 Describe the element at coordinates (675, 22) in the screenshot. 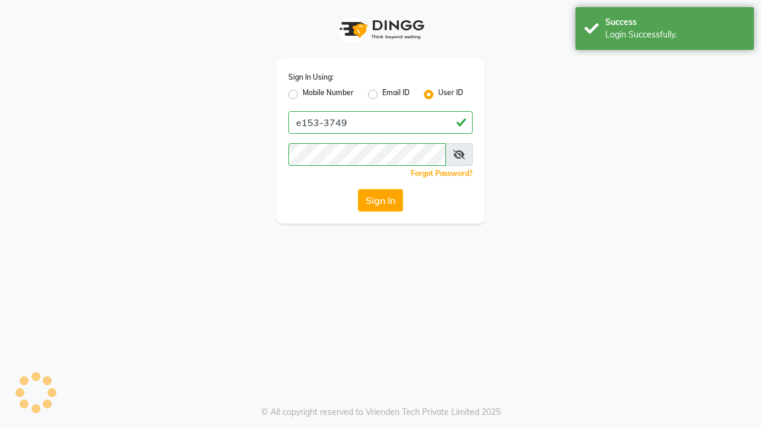

I see `div: Success` at that location.